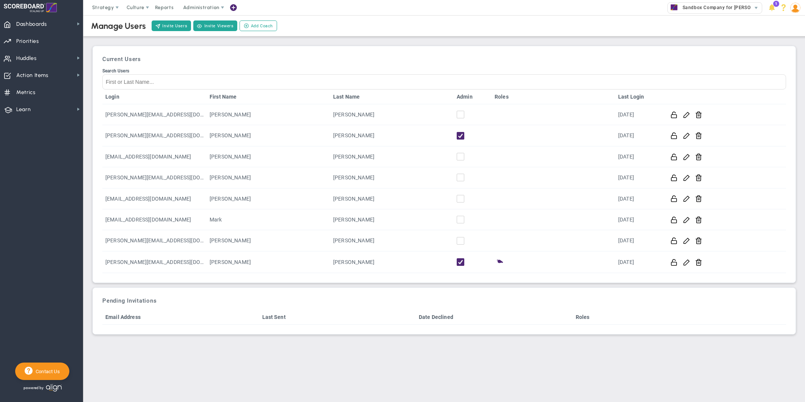 Image resolution: width=805 pixels, height=402 pixels. What do you see at coordinates (118, 26) in the screenshot?
I see `div: Manage Users` at bounding box center [118, 26].